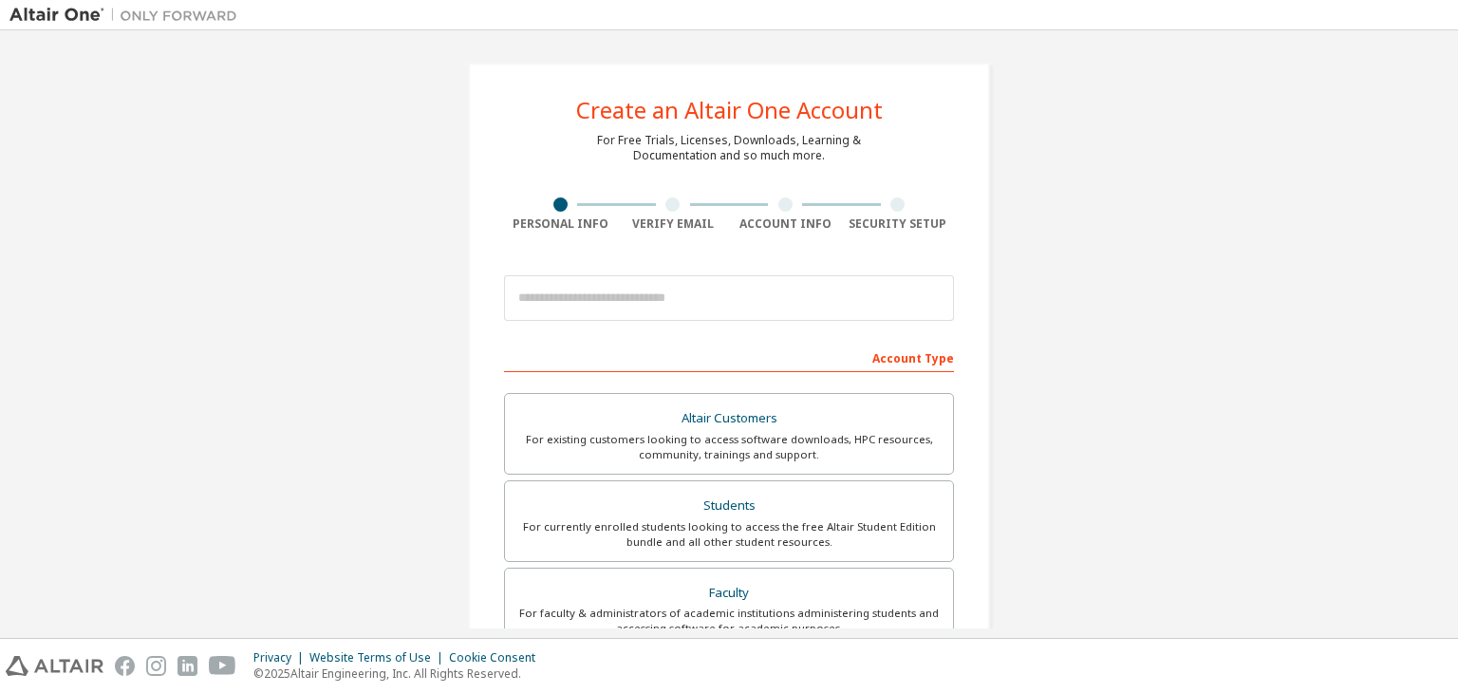  Describe the element at coordinates (124, 666) in the screenshot. I see `img: facebook.svg` at that location.